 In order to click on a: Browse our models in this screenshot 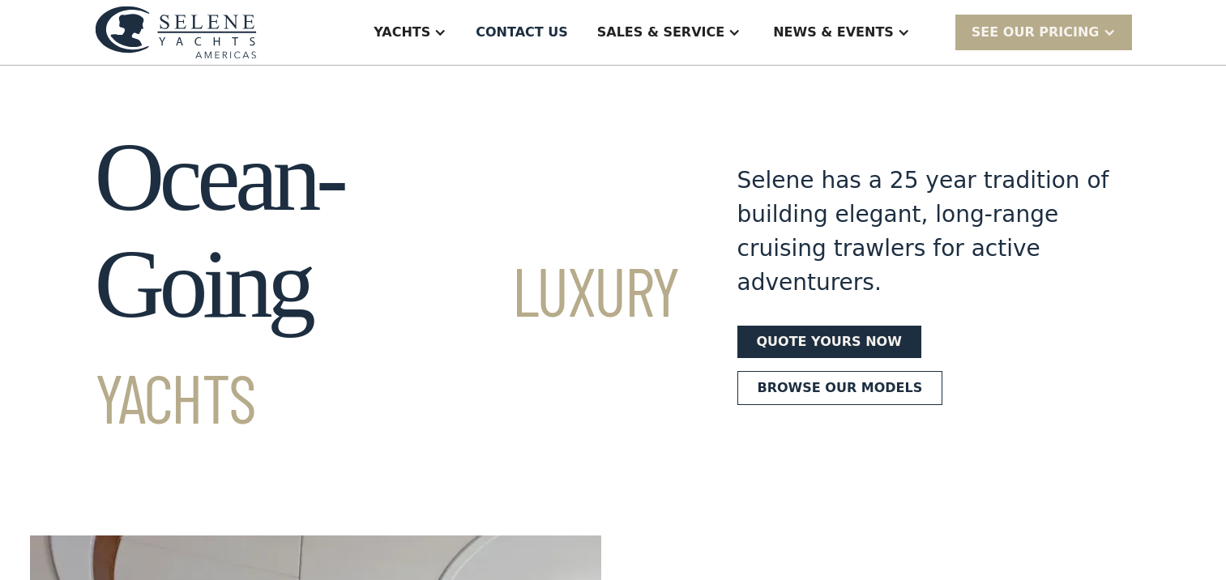, I will do `click(840, 388)`.